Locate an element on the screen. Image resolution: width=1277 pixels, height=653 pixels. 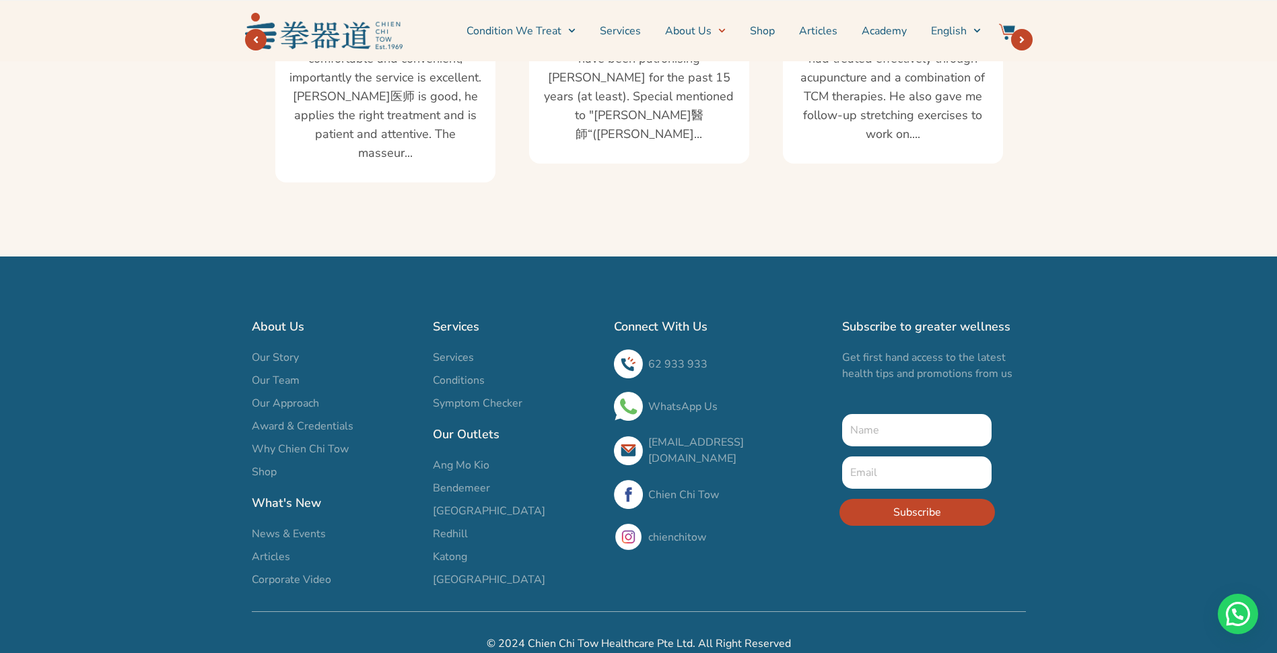
input: Name is located at coordinates (917, 430).